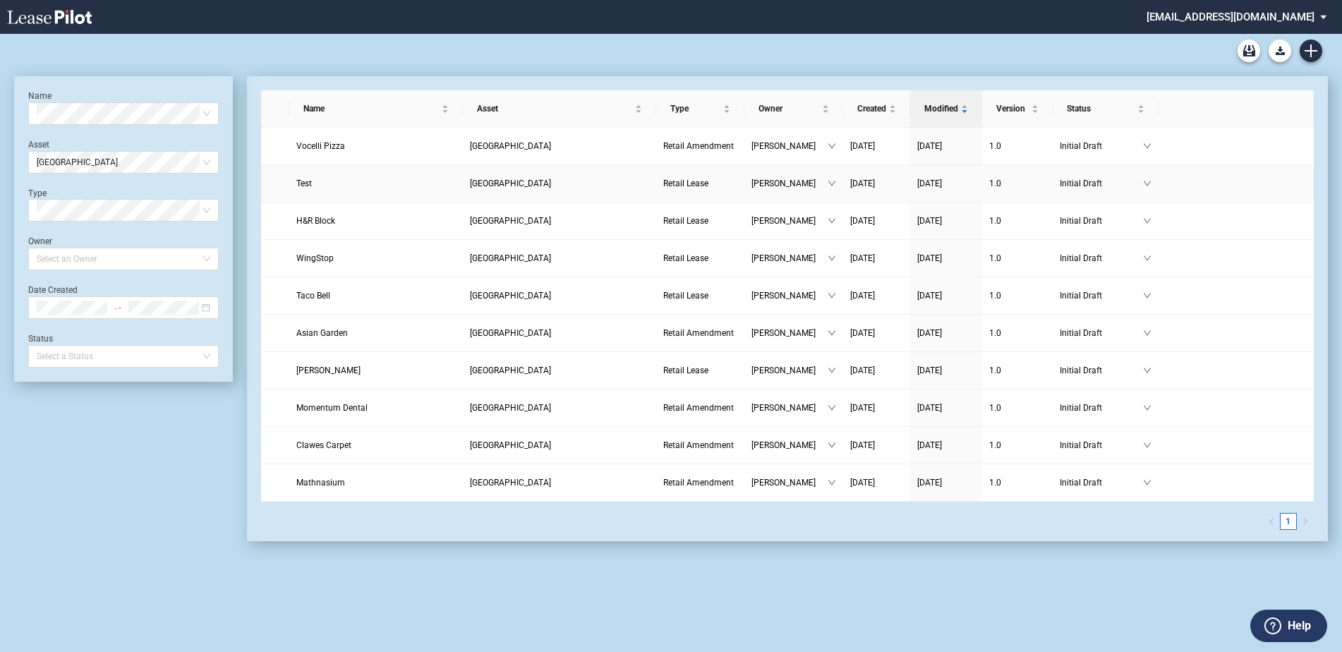  What do you see at coordinates (1249, 51) in the screenshot?
I see `a: Archive` at bounding box center [1249, 51].